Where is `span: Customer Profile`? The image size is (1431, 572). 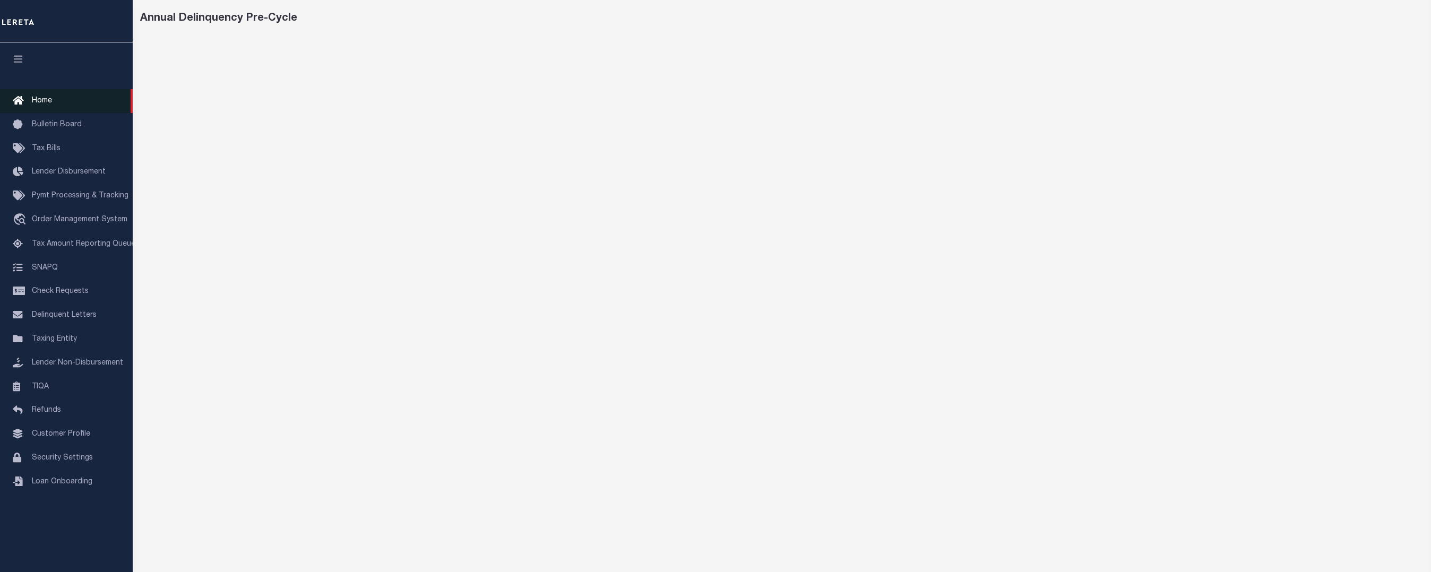
span: Customer Profile is located at coordinates (61, 434).